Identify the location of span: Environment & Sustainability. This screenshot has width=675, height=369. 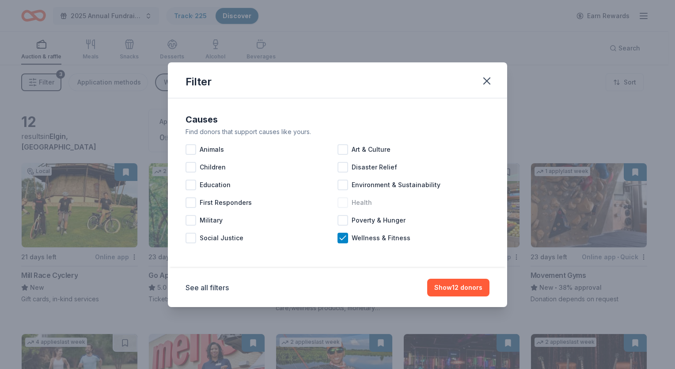
(396, 185).